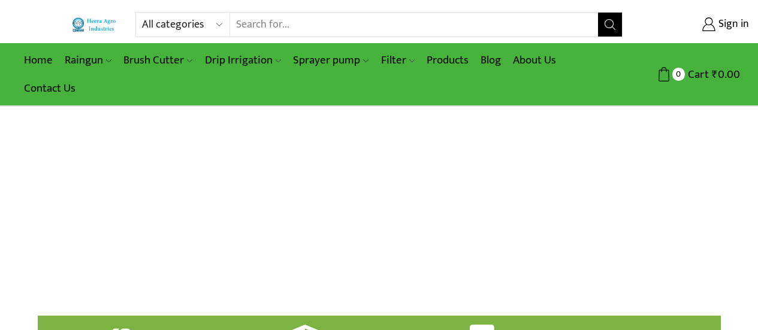 This screenshot has height=330, width=758. What do you see at coordinates (687, 74) in the screenshot?
I see `a: 0 Cart ₹0.00` at bounding box center [687, 74].